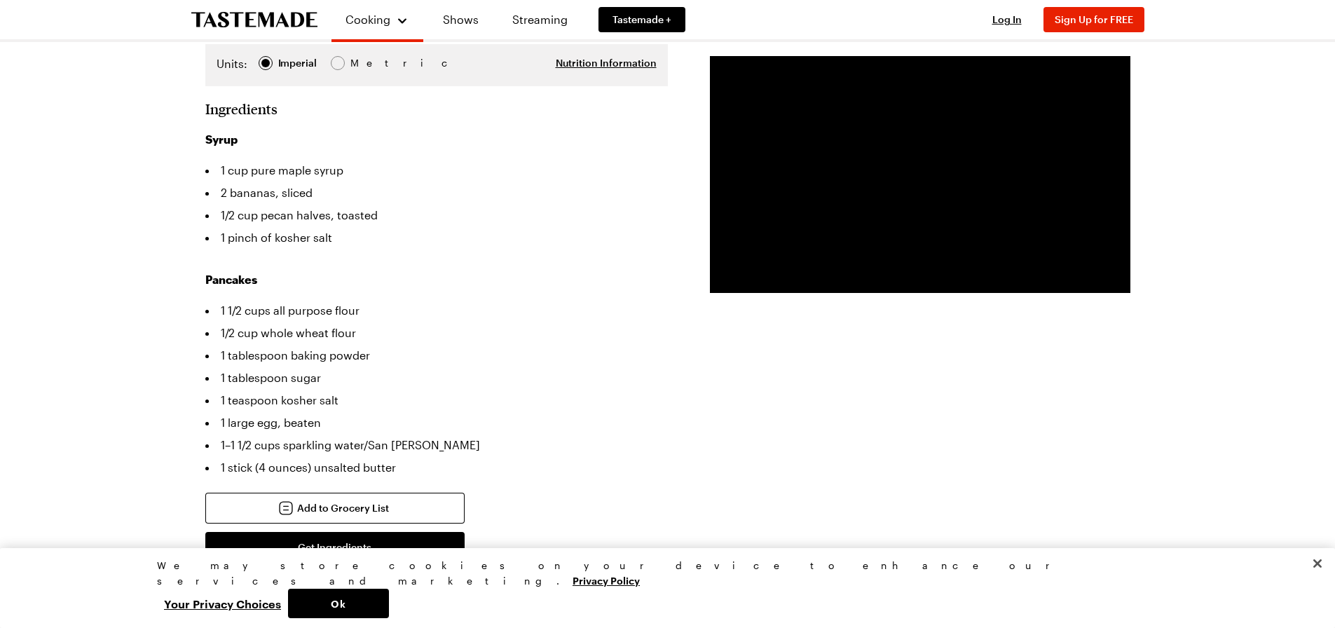 The image size is (1335, 628). Describe the element at coordinates (437, 280) in the screenshot. I see `h3: Pancakes` at that location.